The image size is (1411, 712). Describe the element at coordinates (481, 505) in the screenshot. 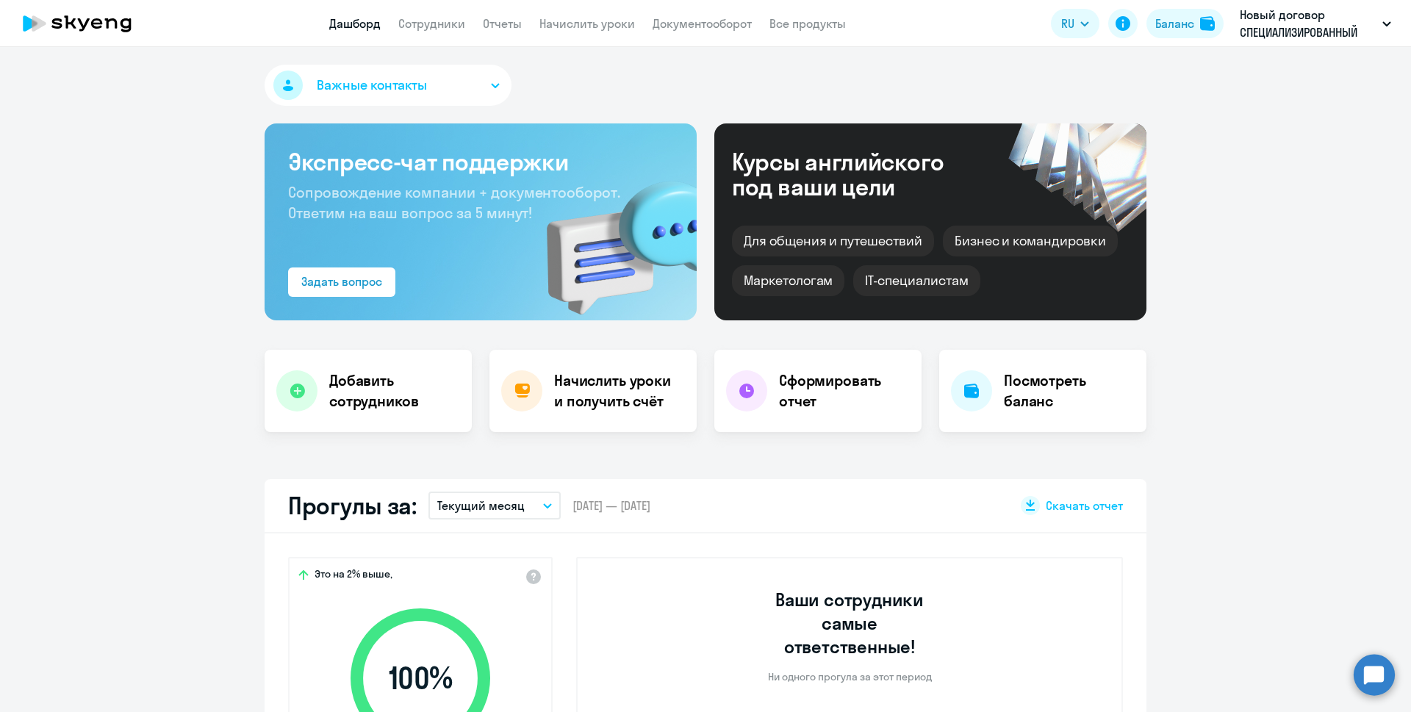

I see `p: Текущий месяц` at that location.